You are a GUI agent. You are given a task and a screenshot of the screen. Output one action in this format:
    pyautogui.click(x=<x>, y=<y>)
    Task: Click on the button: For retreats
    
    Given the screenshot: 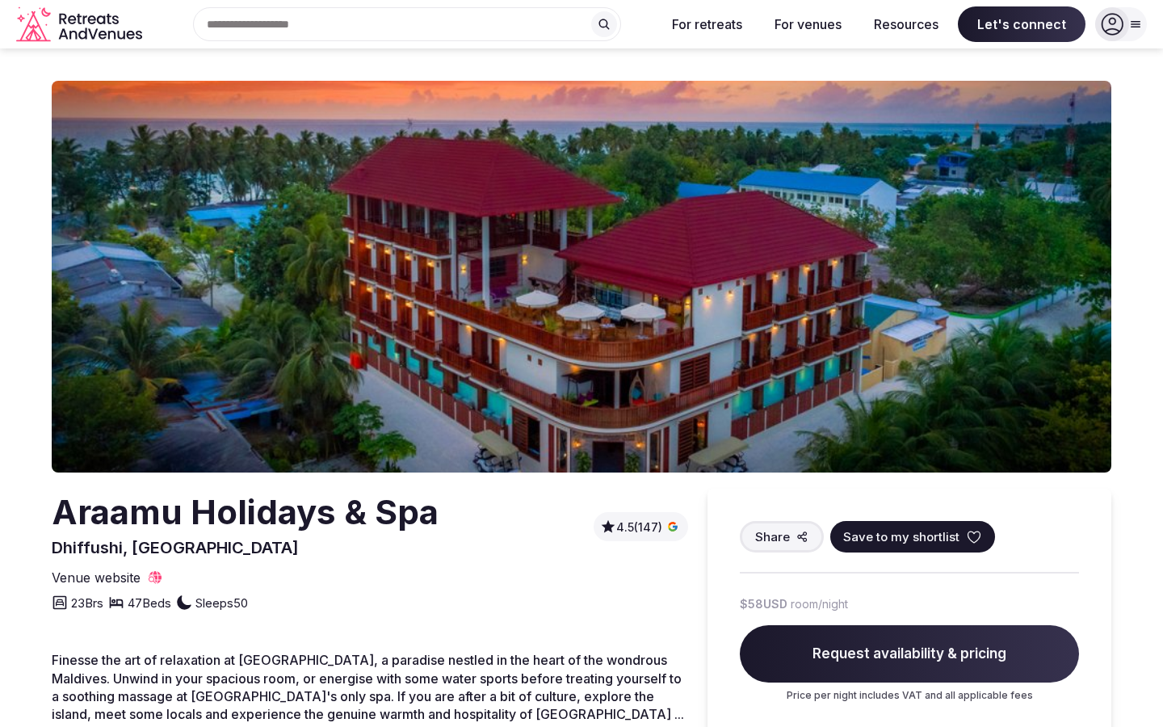 What is the action you would take?
    pyautogui.click(x=707, y=24)
    